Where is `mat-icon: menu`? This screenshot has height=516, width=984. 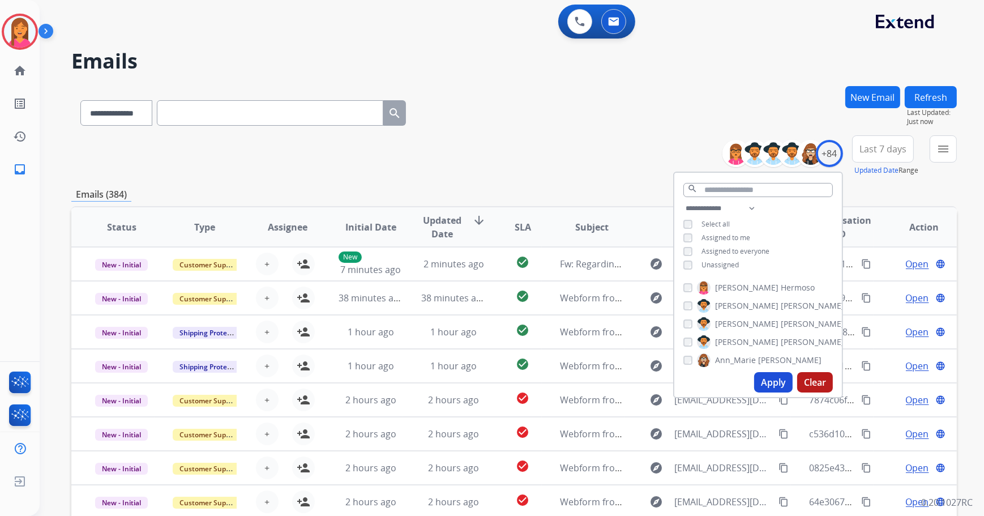
mat-icon: menu is located at coordinates (943, 149).